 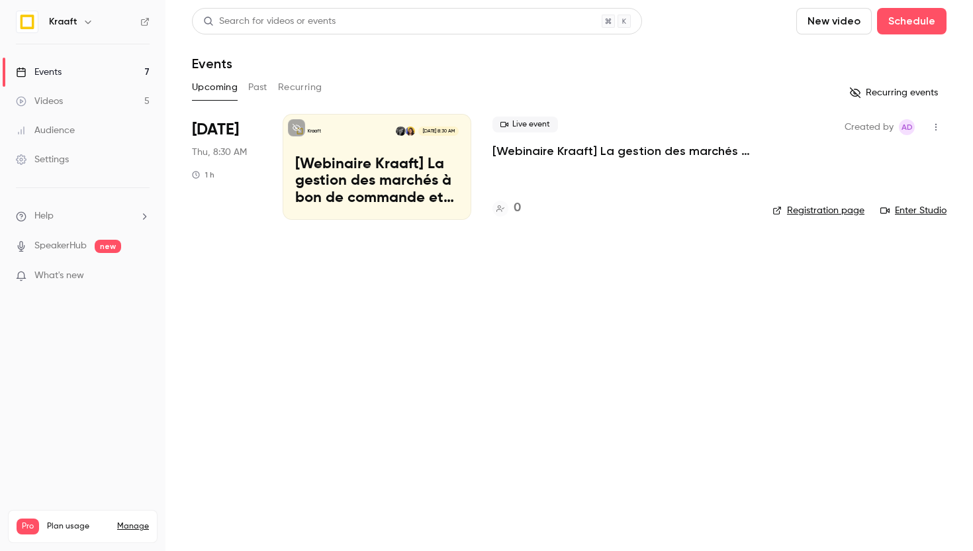 I want to click on span: Live event, so click(x=525, y=124).